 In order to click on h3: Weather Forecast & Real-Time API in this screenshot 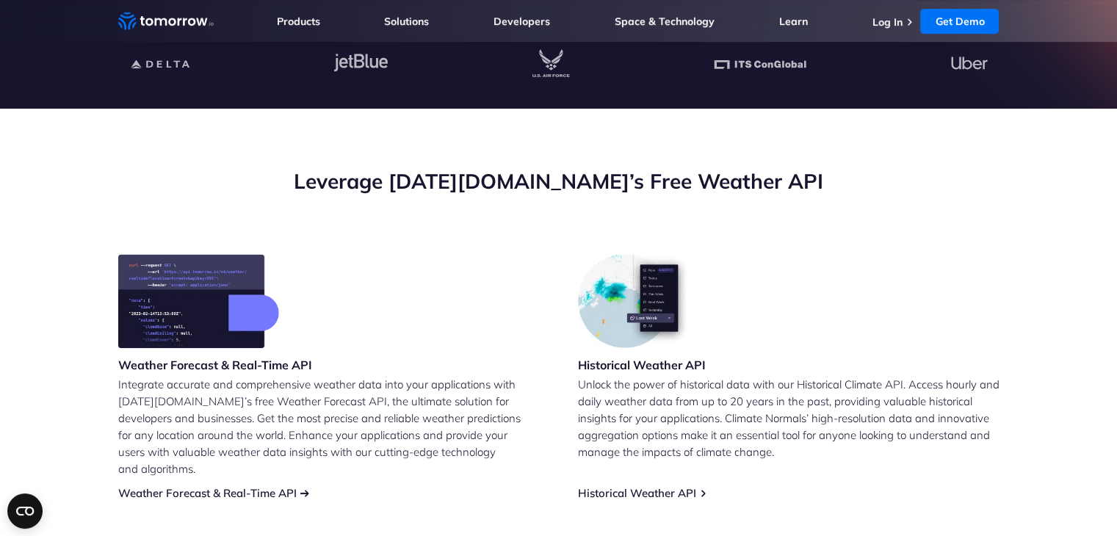, I will do `click(215, 365)`.